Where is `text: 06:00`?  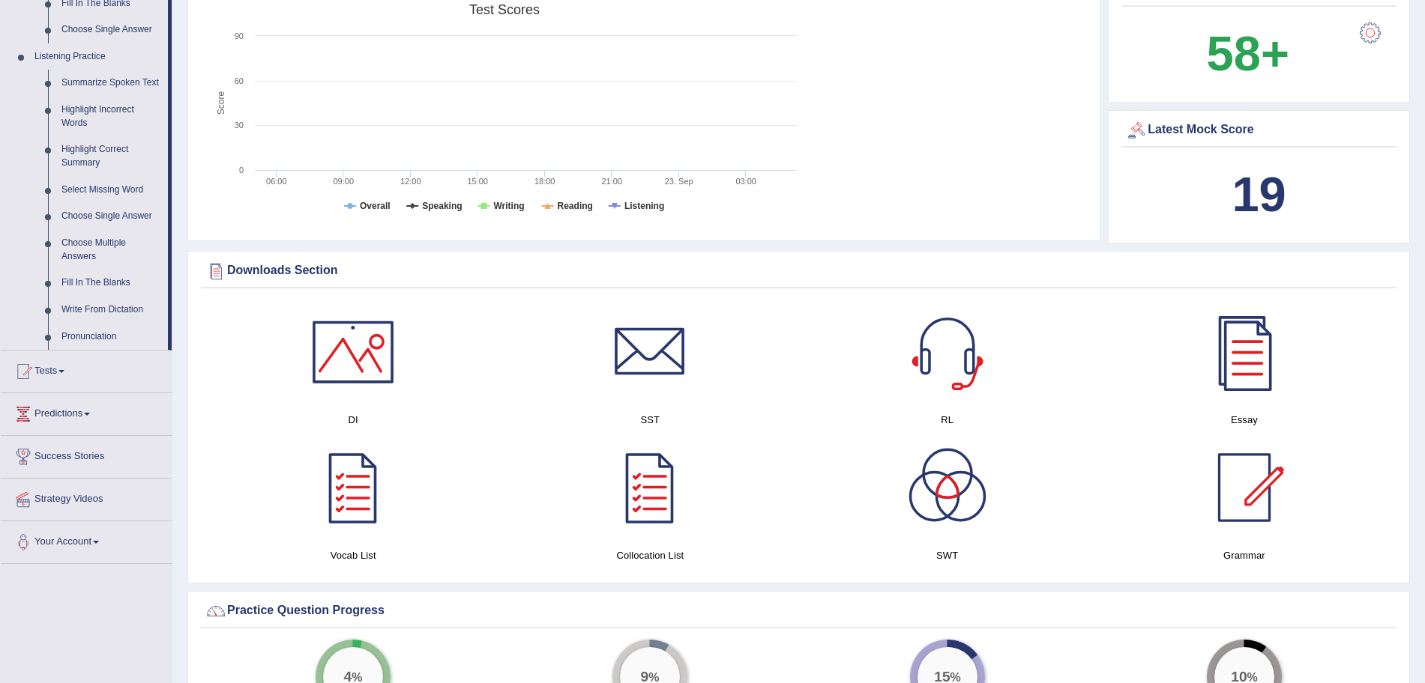 text: 06:00 is located at coordinates (277, 181).